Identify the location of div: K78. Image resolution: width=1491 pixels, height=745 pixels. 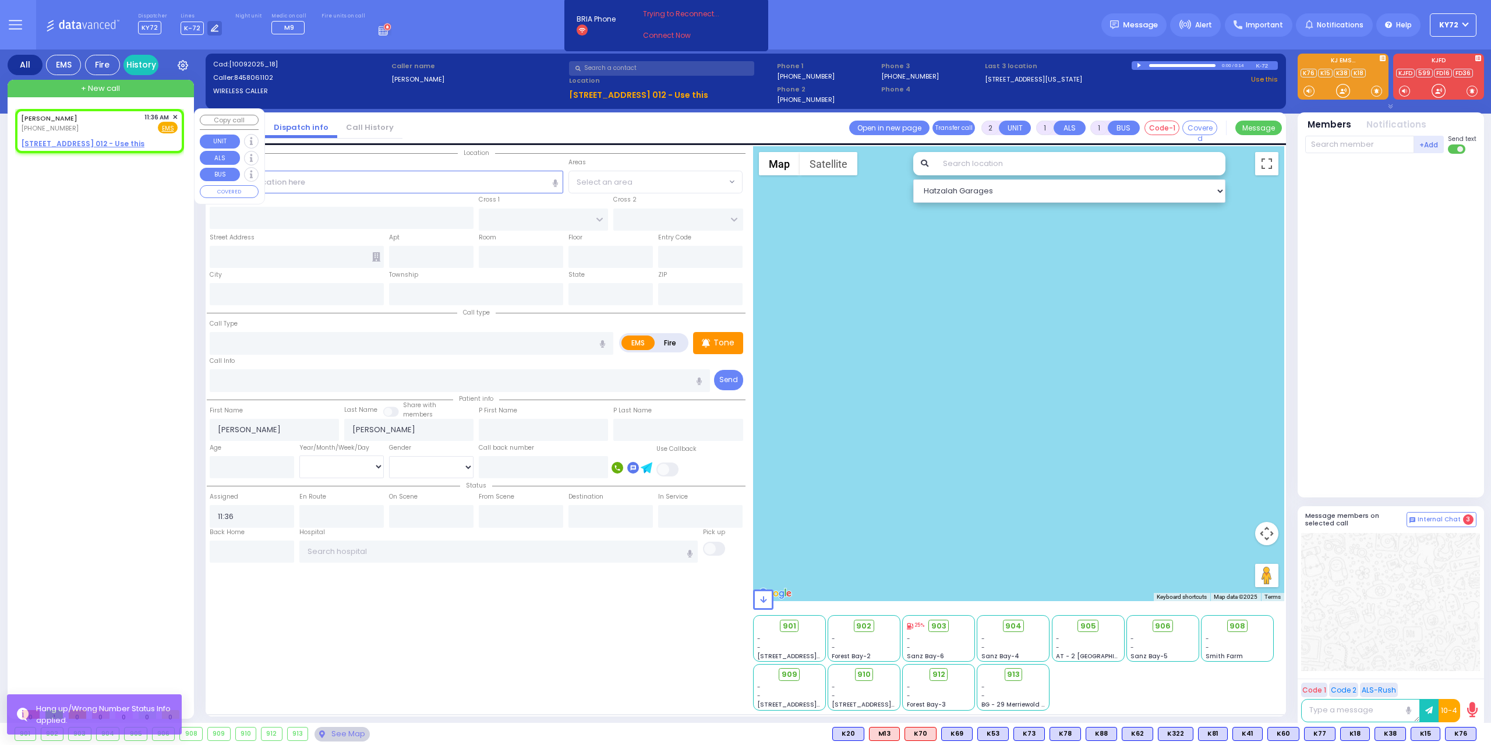
(1065, 734).